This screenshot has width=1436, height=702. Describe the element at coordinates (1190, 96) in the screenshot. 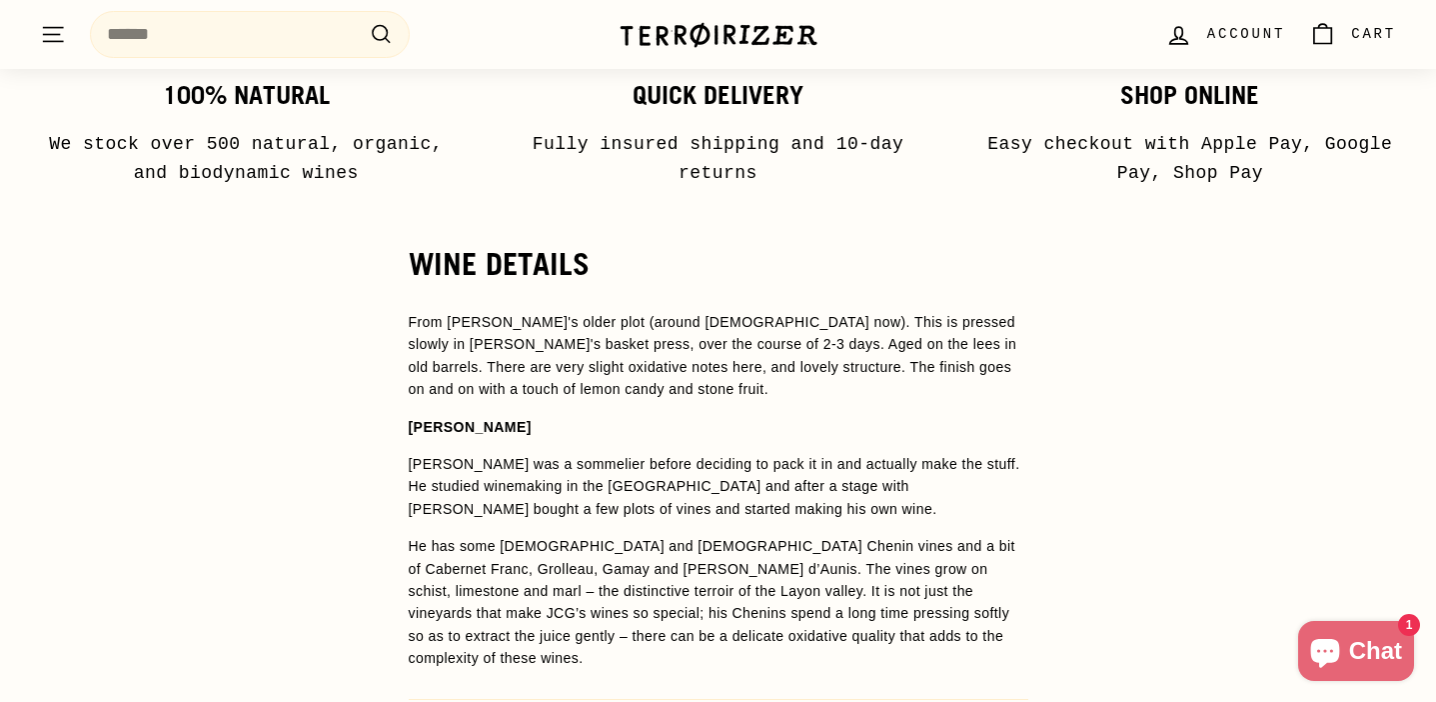

I see `h3: Shop Online` at that location.